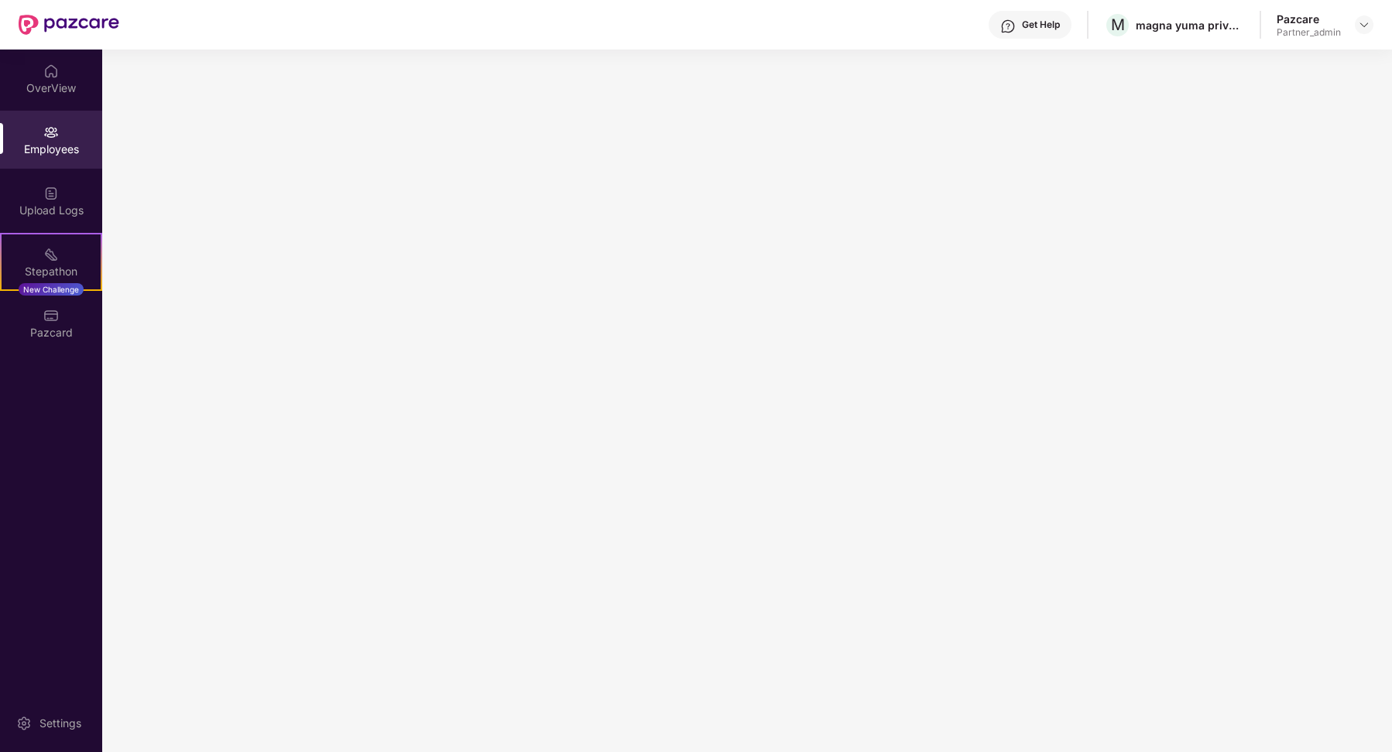  What do you see at coordinates (51, 194) in the screenshot?
I see `img: svg+xml;base64,PHN2ZyBpZD0iVXBsb2FkX0xvZ3MiIGRhdGEtbmFtZT0iVXBsb2FkIExvZ3MiIHhtbG5zPSJodHRwOi8vd3...` at bounding box center [51, 194].